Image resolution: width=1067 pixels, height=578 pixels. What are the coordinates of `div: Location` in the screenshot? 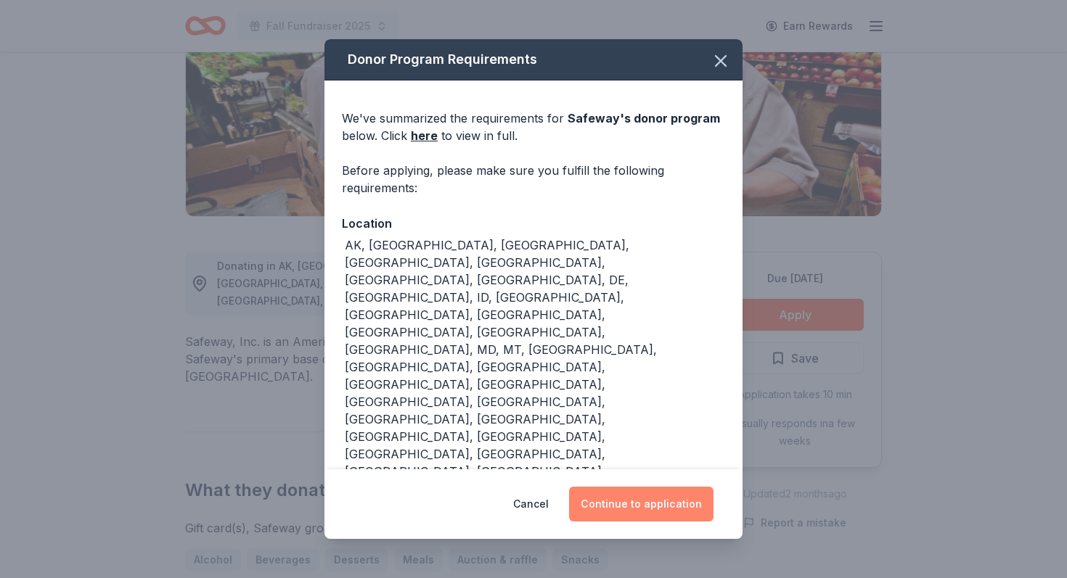 It's located at (533, 223).